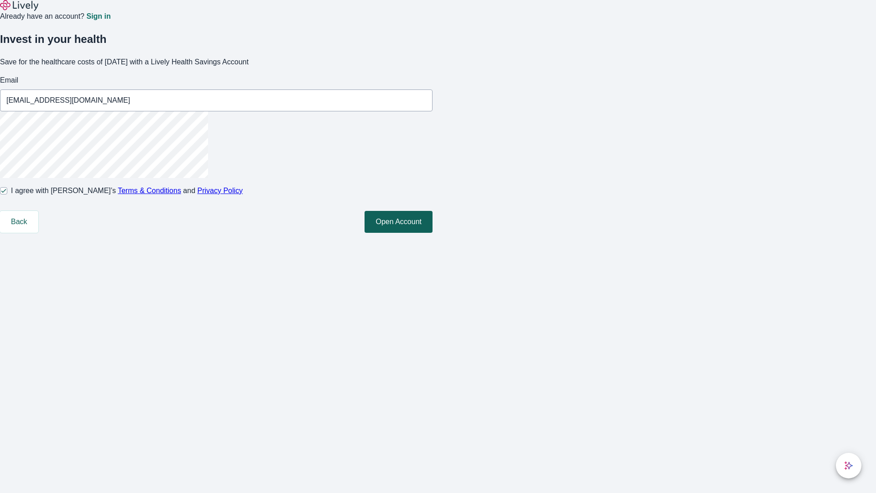  What do you see at coordinates (98, 16) in the screenshot?
I see `a: Sign in` at bounding box center [98, 16].